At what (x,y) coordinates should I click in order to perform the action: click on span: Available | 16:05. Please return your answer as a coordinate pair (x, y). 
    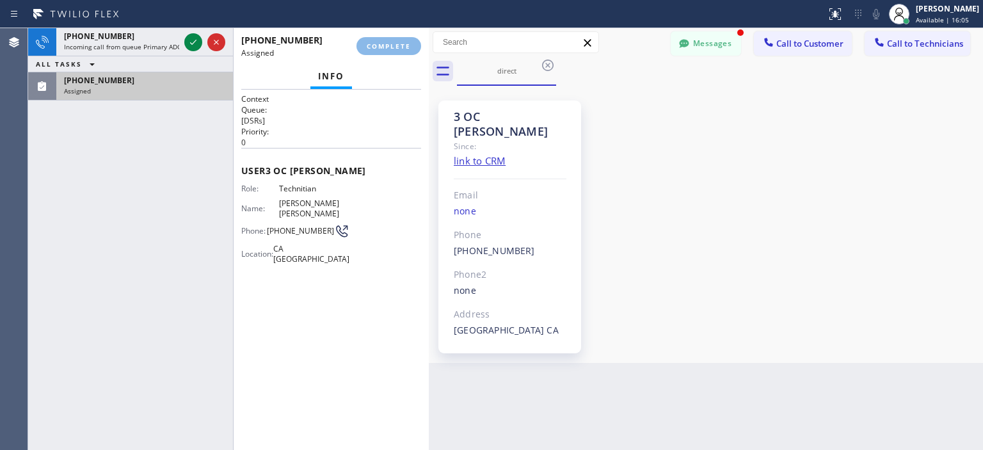
    Looking at the image, I should click on (942, 20).